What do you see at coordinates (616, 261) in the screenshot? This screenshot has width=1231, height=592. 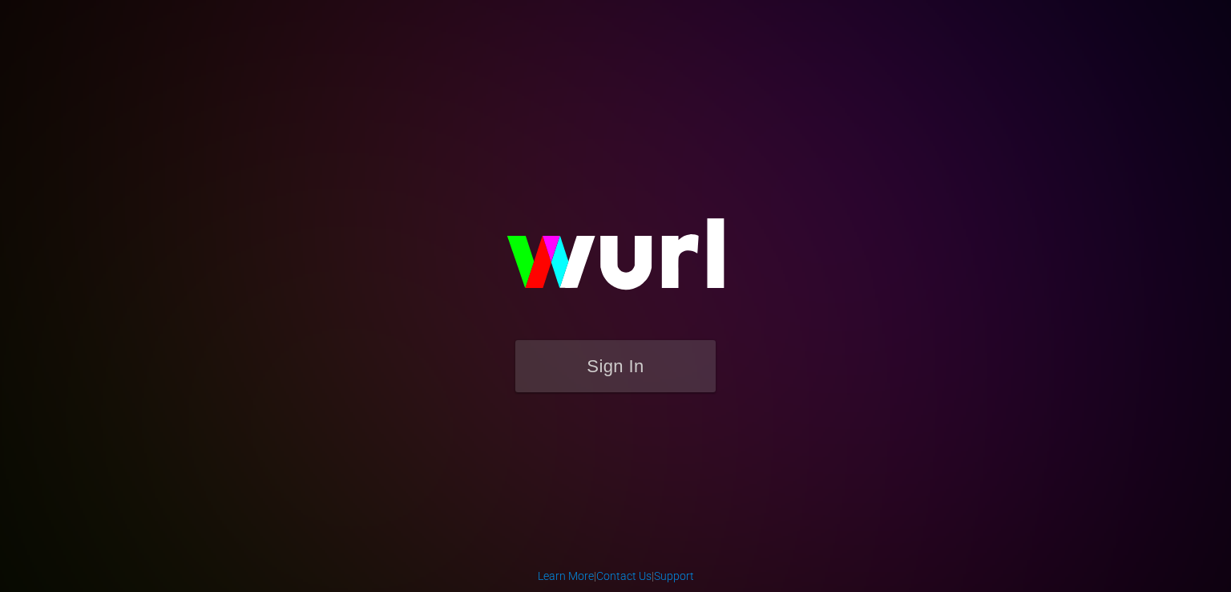 I see `img: wurl-logo-on-black-223613ac3d8ba8fe6dc639794a292ebdb59501304c7dfd60c99c58986ef67473.svg` at bounding box center [616, 261].